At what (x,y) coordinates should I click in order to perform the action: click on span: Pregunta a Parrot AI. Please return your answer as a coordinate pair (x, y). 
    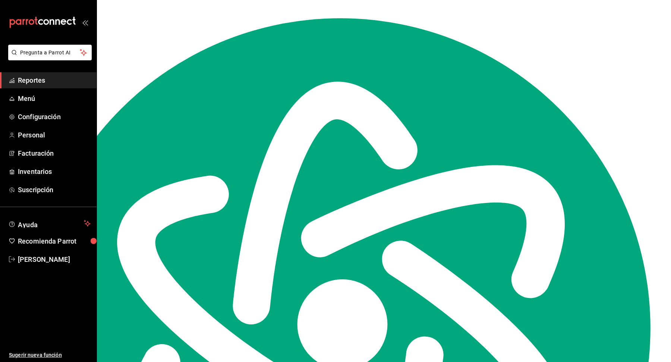
    Looking at the image, I should click on (50, 53).